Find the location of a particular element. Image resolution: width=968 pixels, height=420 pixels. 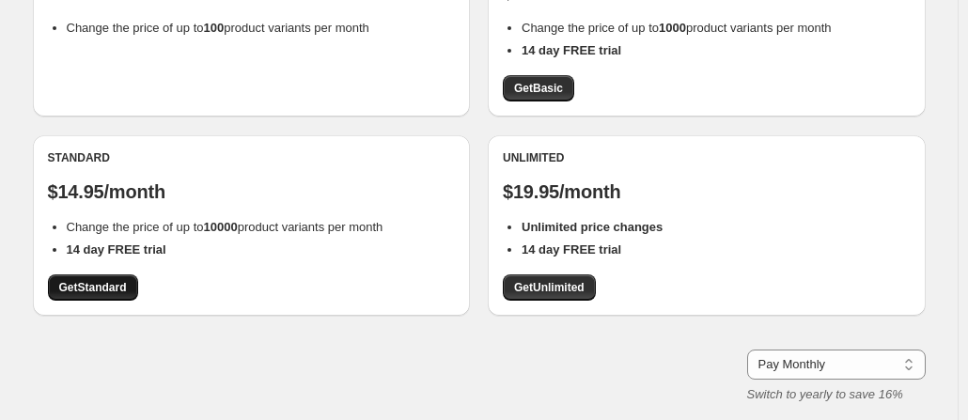

b: 10000 is located at coordinates (221, 227).